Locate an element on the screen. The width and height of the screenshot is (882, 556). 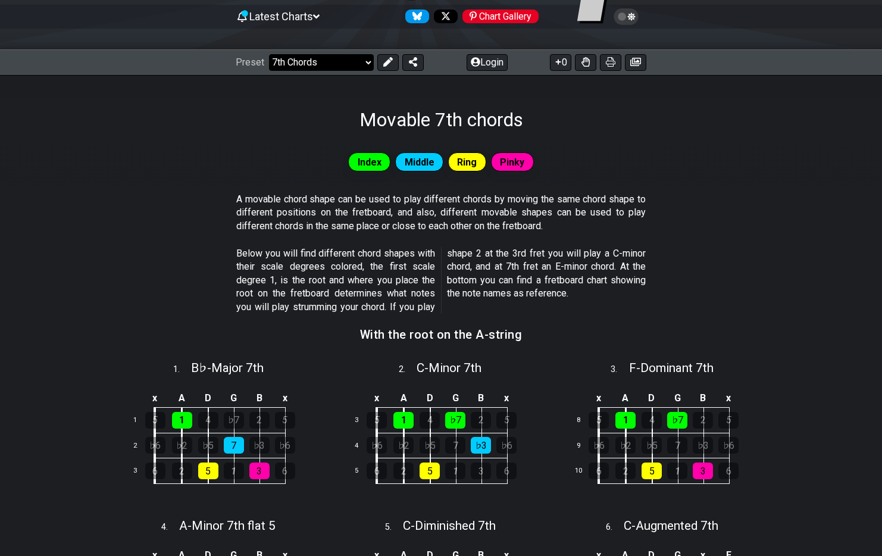
button: Edit Preset is located at coordinates (388, 62).